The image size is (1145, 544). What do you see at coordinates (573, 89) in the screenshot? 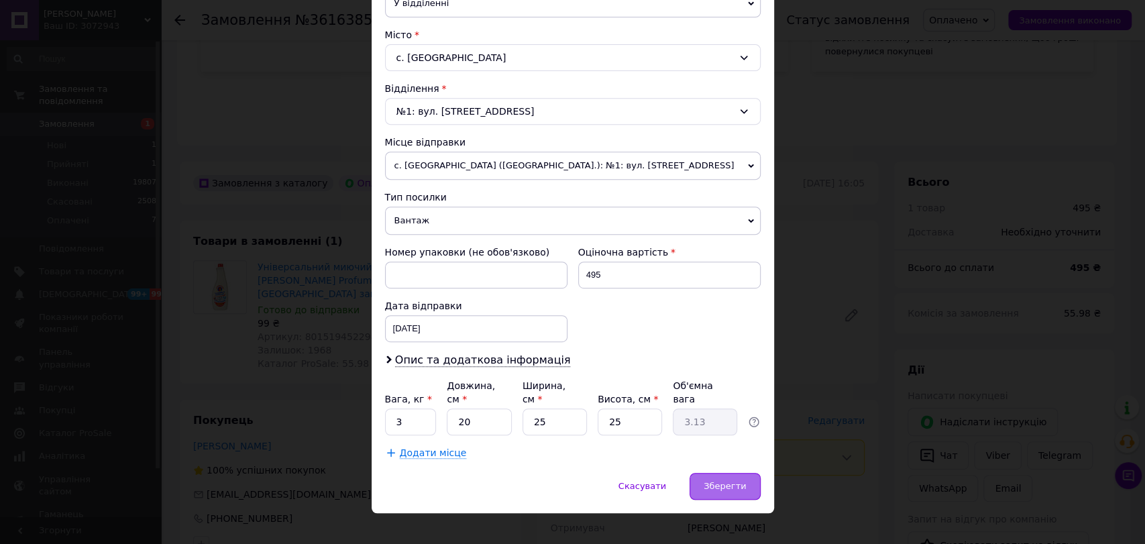
I see `div: Відділення` at bounding box center [573, 89].